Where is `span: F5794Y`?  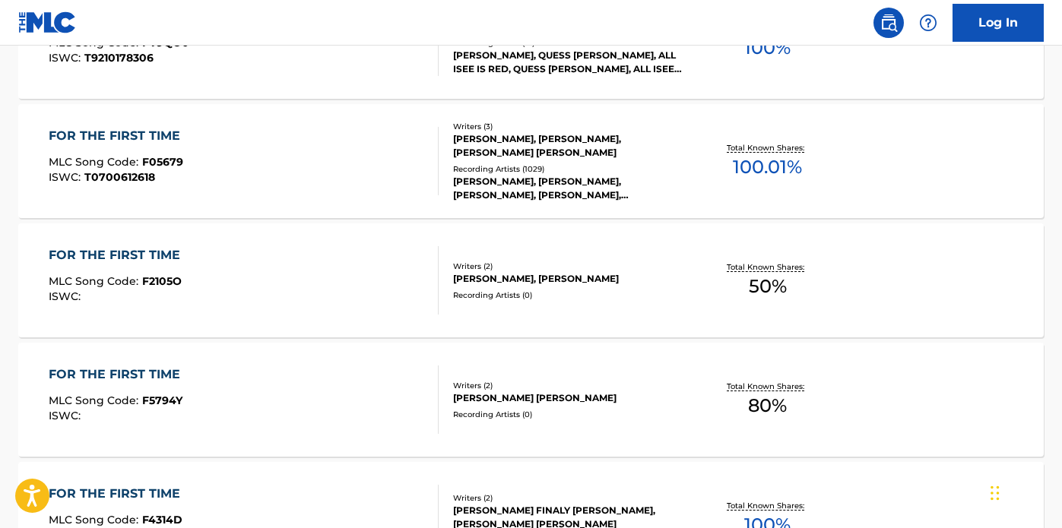
span: F5794Y is located at coordinates (162, 401).